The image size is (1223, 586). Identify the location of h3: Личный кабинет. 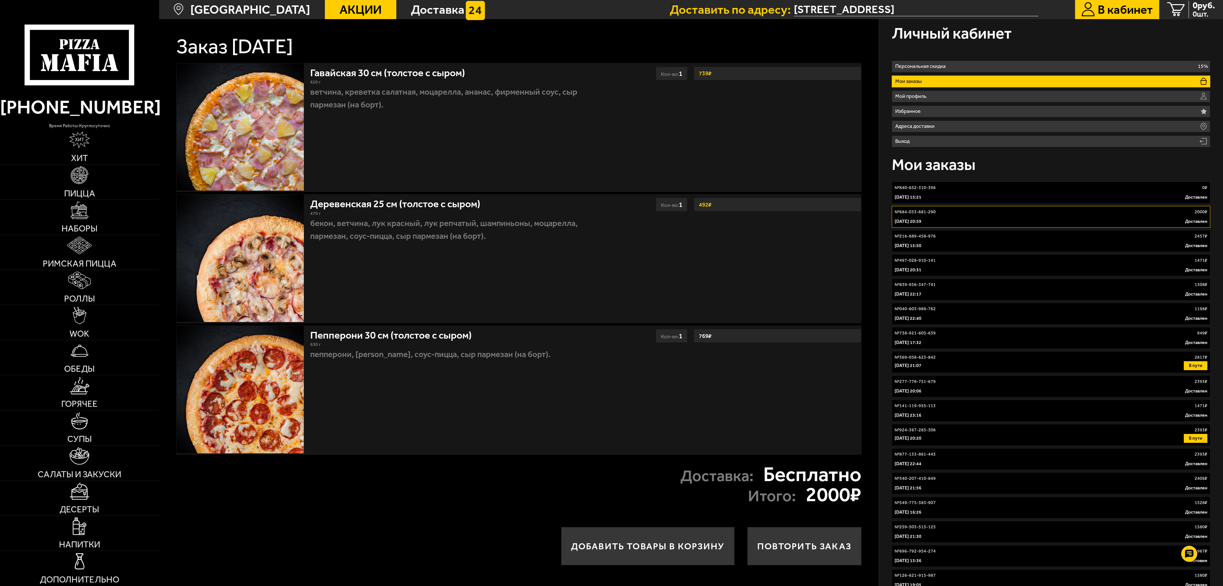
(952, 33).